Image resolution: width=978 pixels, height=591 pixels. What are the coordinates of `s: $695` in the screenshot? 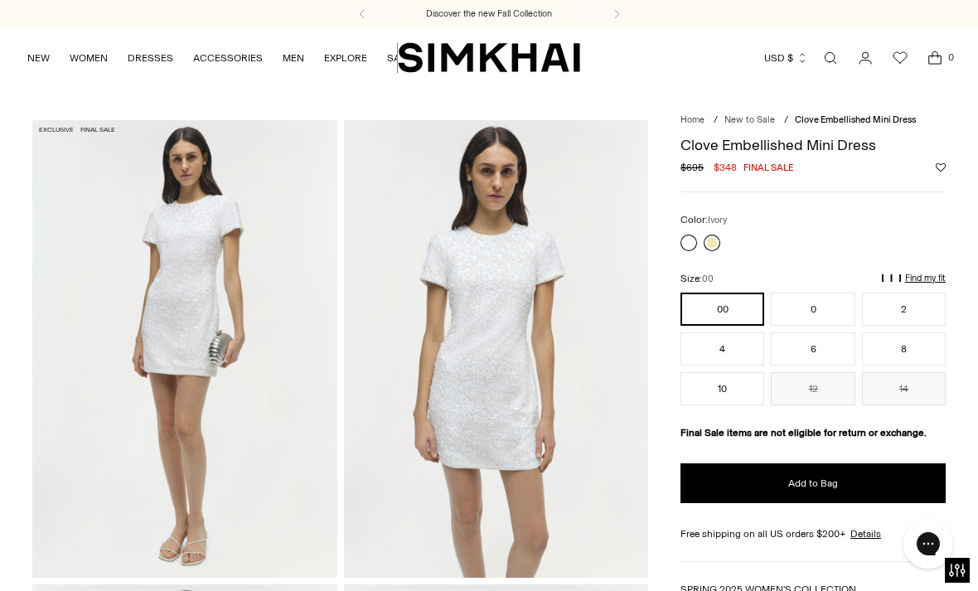 It's located at (692, 167).